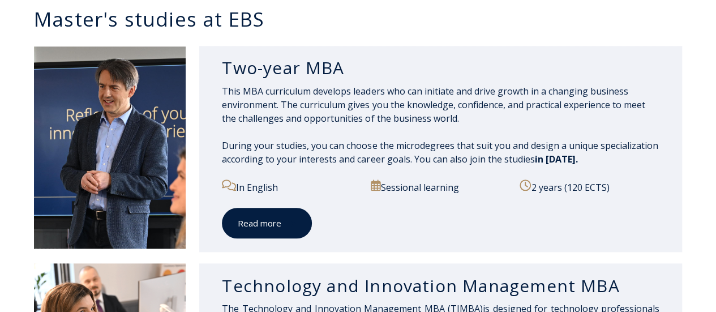 The height and width of the screenshot is (312, 716). I want to click on font: 2 years (120 ECTS), so click(570, 187).